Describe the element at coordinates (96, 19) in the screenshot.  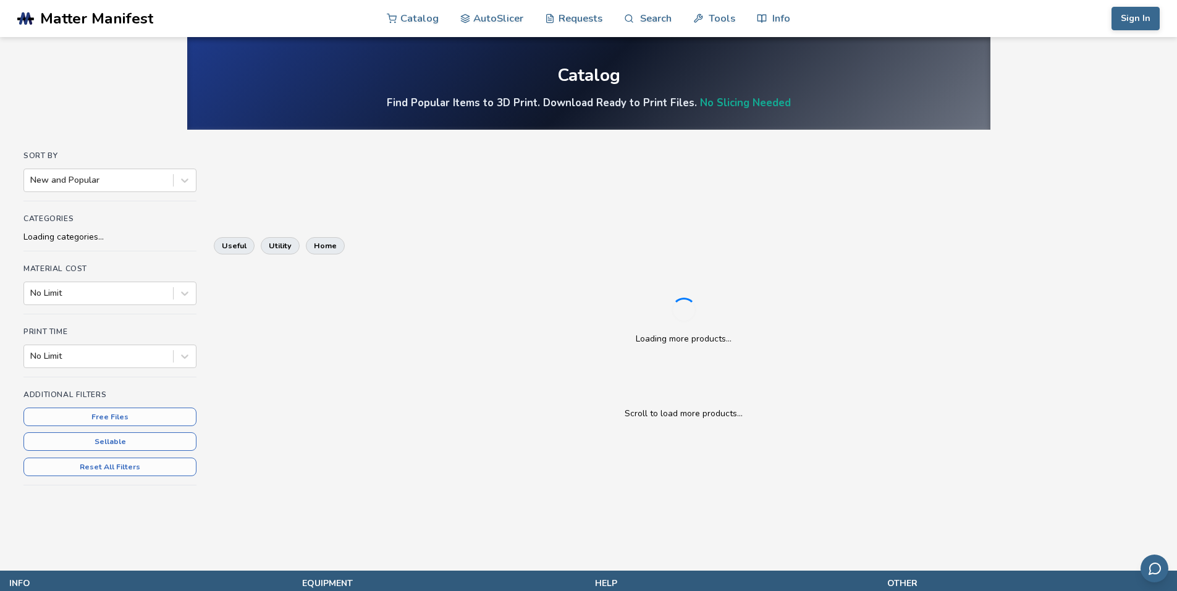
I see `span: Matter Manifest` at that location.